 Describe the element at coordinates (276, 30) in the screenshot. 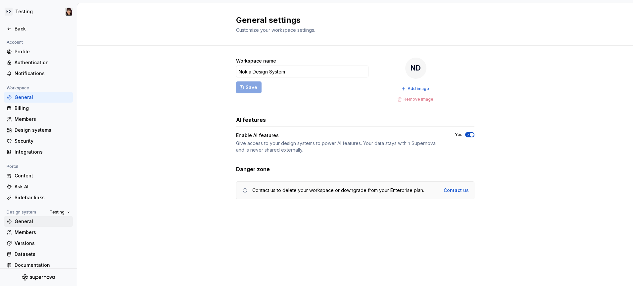

I see `span: Customize your workspace settings.` at that location.